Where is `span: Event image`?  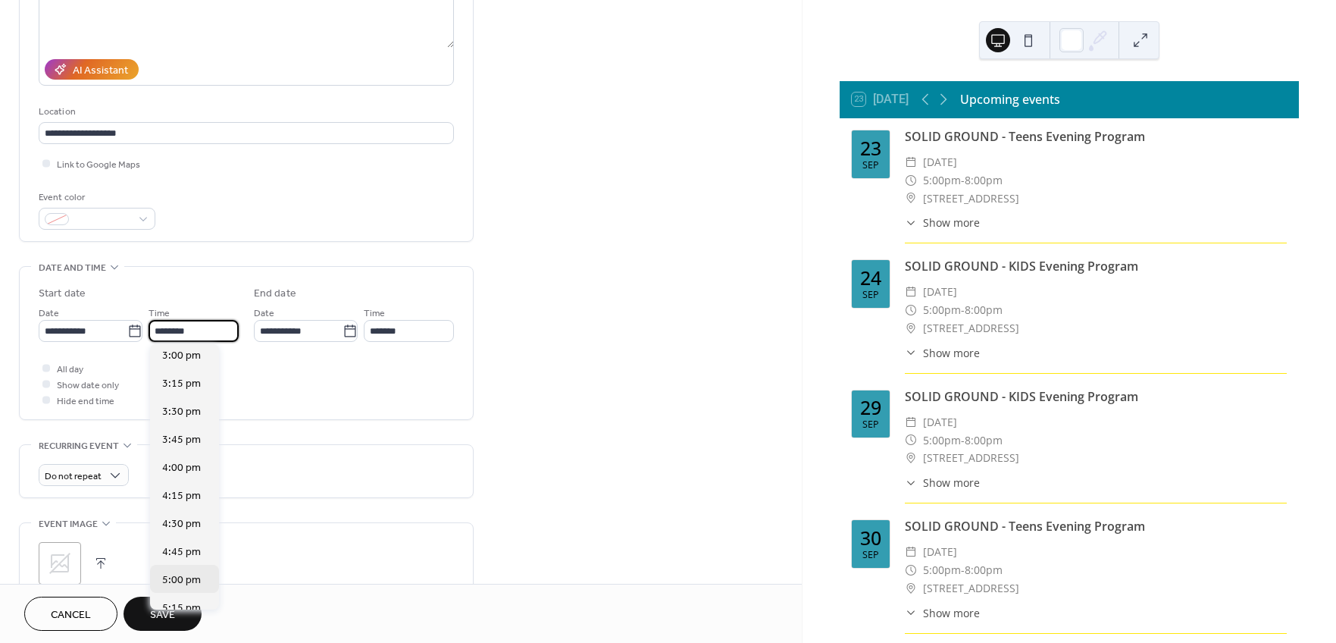
span: Event image is located at coordinates (68, 524).